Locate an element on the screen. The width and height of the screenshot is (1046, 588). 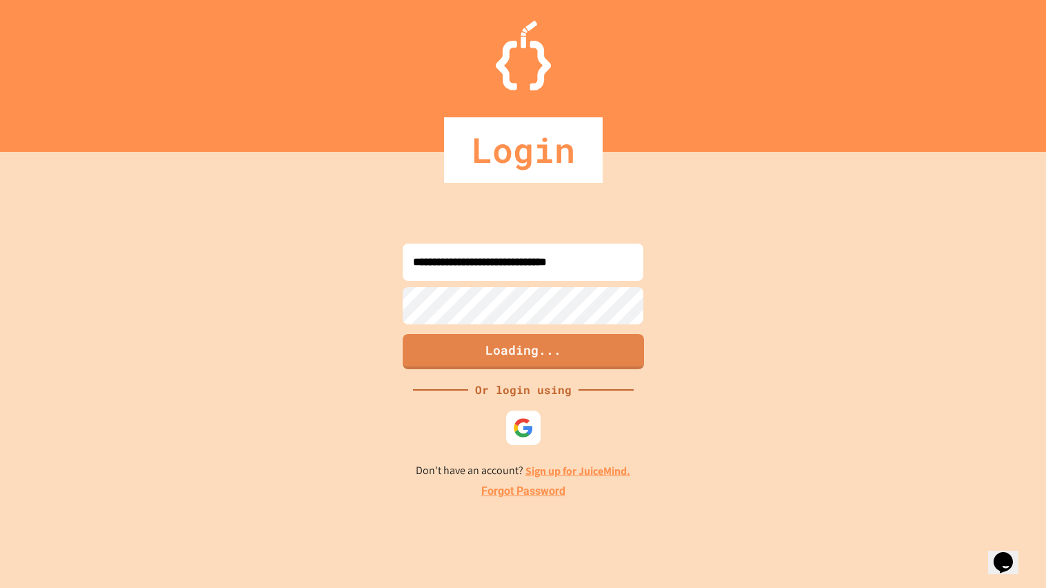
img: Logo.svg is located at coordinates (524, 55).